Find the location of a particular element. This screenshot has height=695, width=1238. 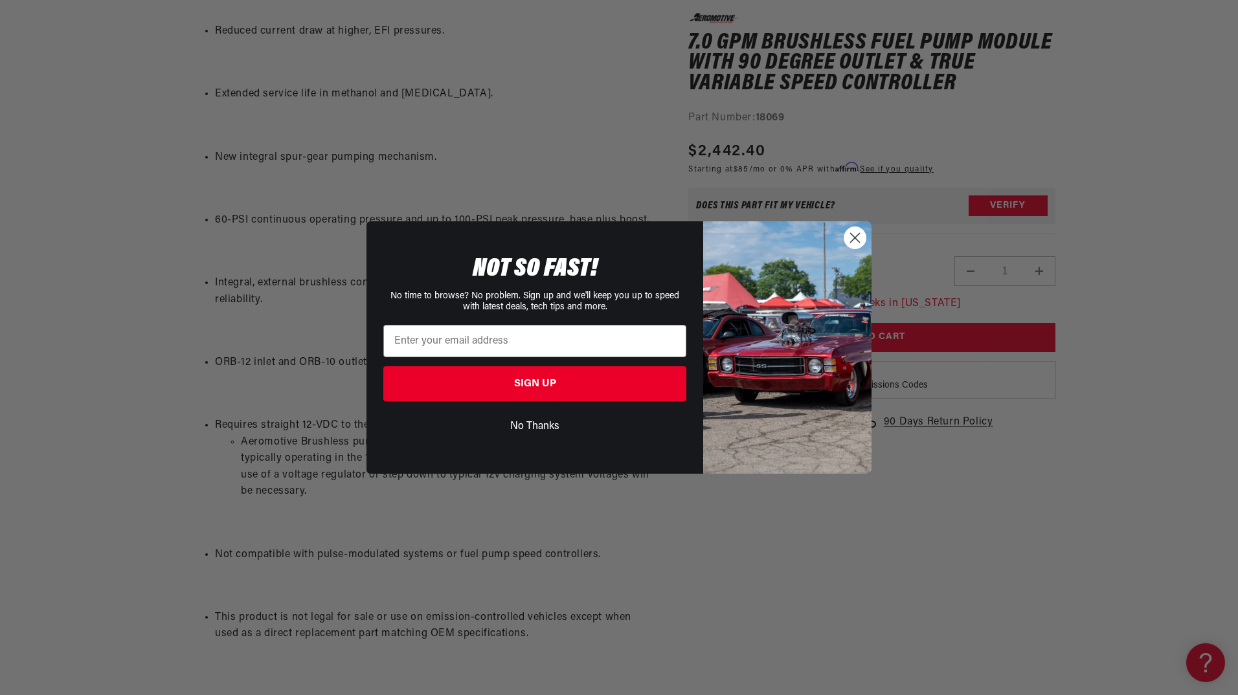

button: Close dialog is located at coordinates (854, 238).